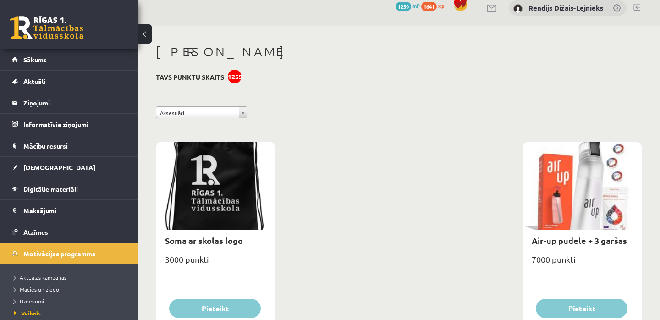 This screenshot has height=320, width=660. I want to click on span: Atzīmes, so click(36, 232).